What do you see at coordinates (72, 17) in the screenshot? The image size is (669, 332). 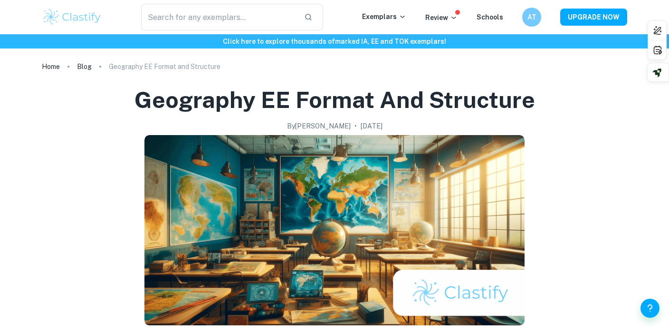 I see `a: Clastify logo` at bounding box center [72, 17].